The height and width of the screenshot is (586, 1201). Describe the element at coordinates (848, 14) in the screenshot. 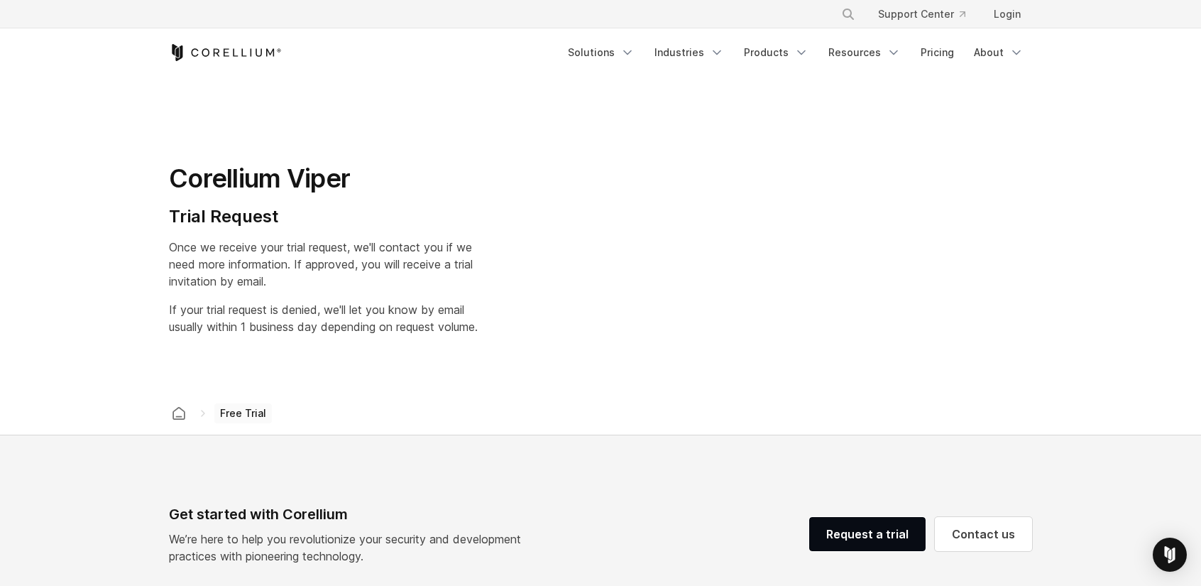

I see `button: Search` at that location.